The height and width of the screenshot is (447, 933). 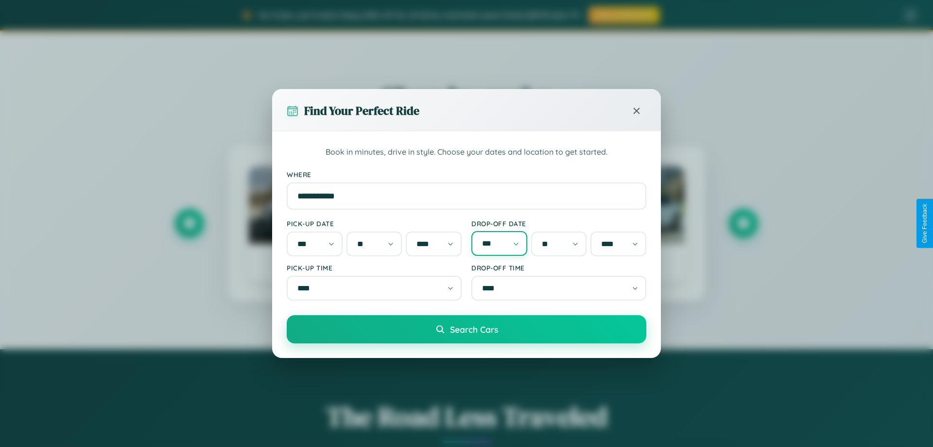 I want to click on label: Drop-off Date, so click(x=559, y=223).